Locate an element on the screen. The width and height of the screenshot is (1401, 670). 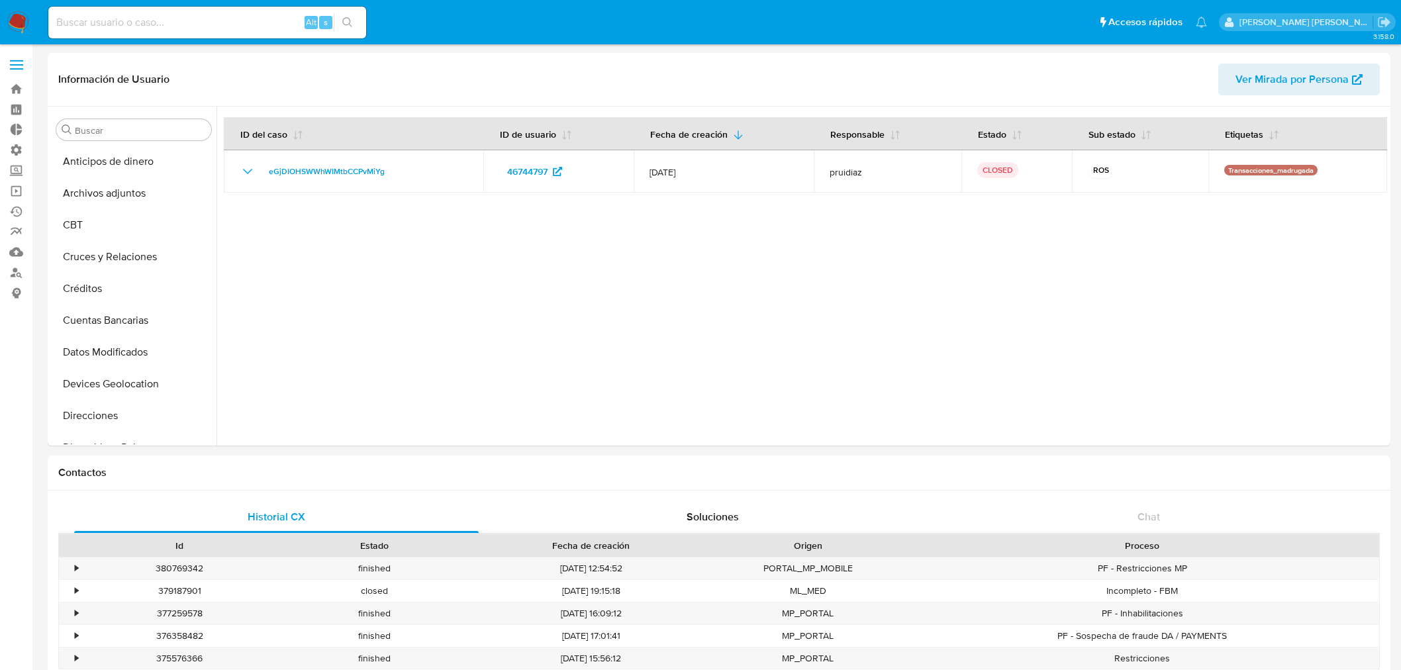
button: Datos Modificados is located at coordinates (134, 352).